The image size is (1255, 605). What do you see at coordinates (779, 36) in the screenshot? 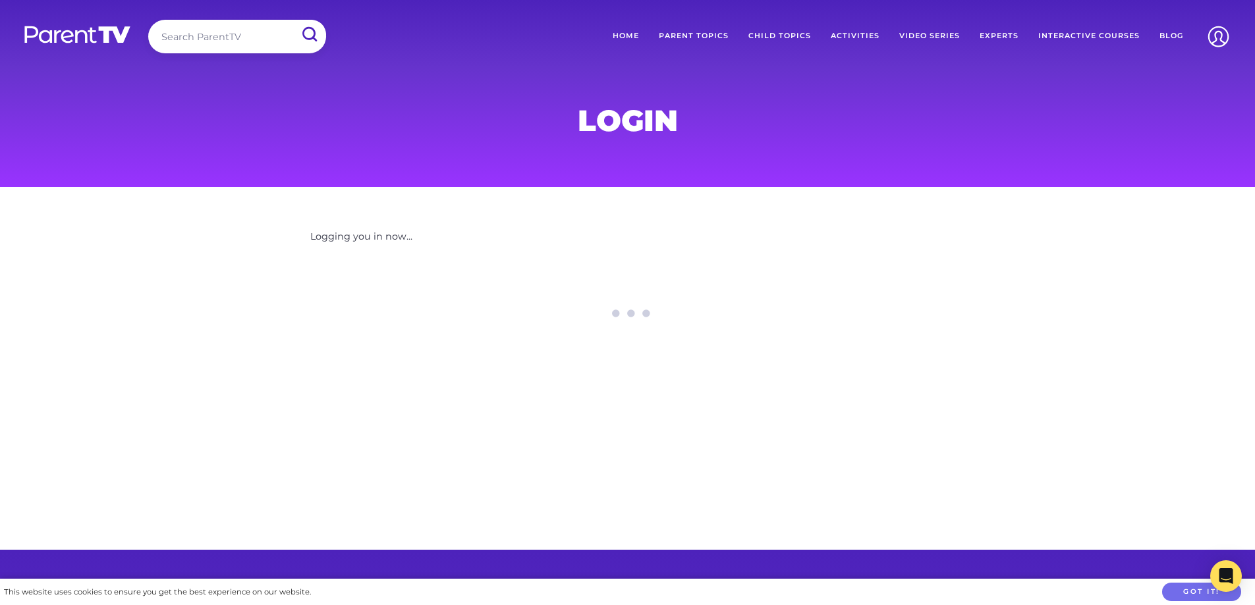
I see `a: Child Topics` at bounding box center [779, 36].